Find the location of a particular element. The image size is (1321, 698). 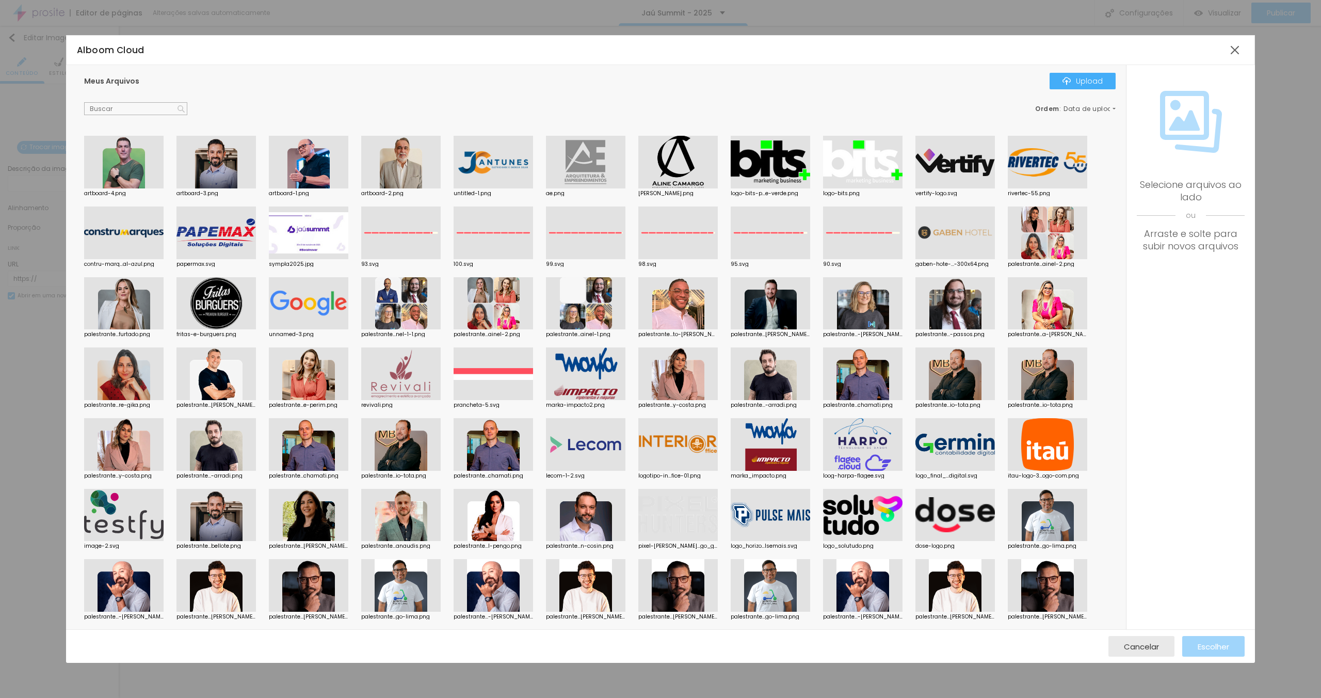

span: Cancelar is located at coordinates (1141, 646).